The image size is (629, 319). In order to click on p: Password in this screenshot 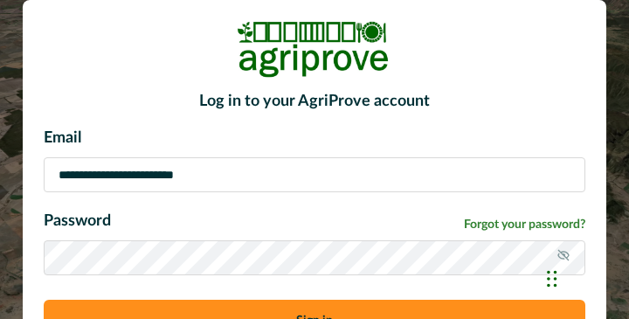, I will do `click(77, 221)`.